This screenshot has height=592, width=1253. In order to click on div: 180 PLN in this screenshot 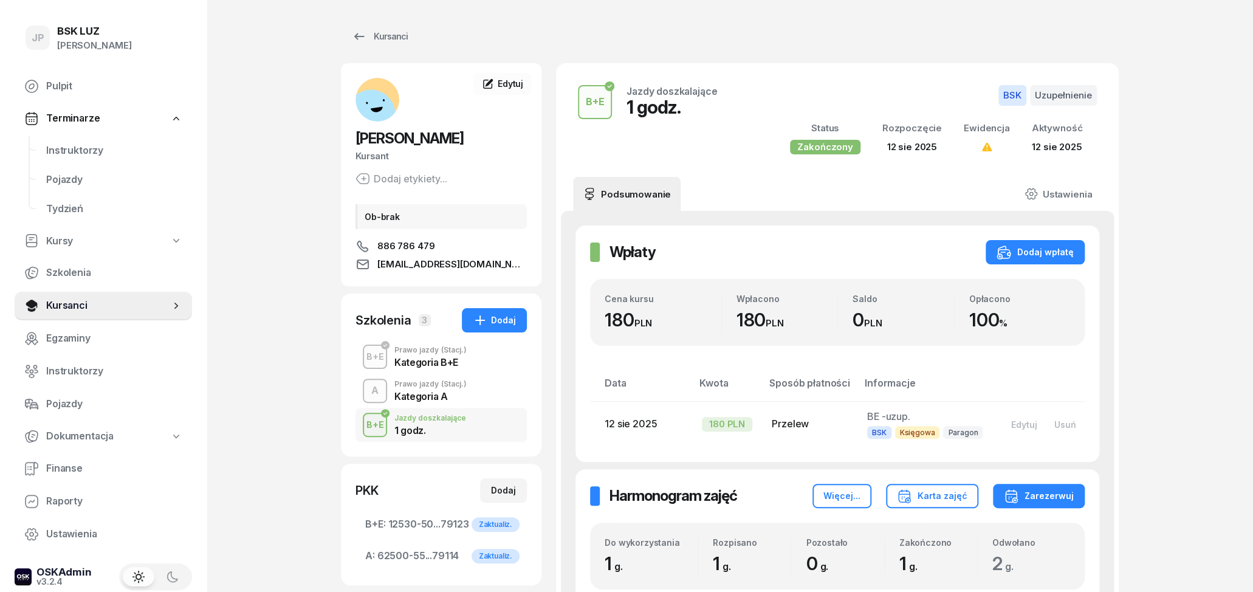, I will do `click(727, 424)`.